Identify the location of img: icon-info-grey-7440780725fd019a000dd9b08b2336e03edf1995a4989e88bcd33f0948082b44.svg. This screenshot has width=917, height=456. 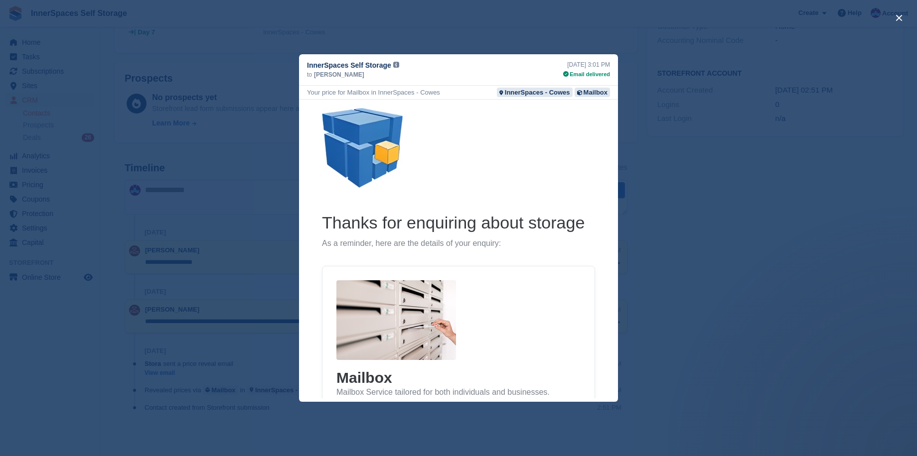
(396, 65).